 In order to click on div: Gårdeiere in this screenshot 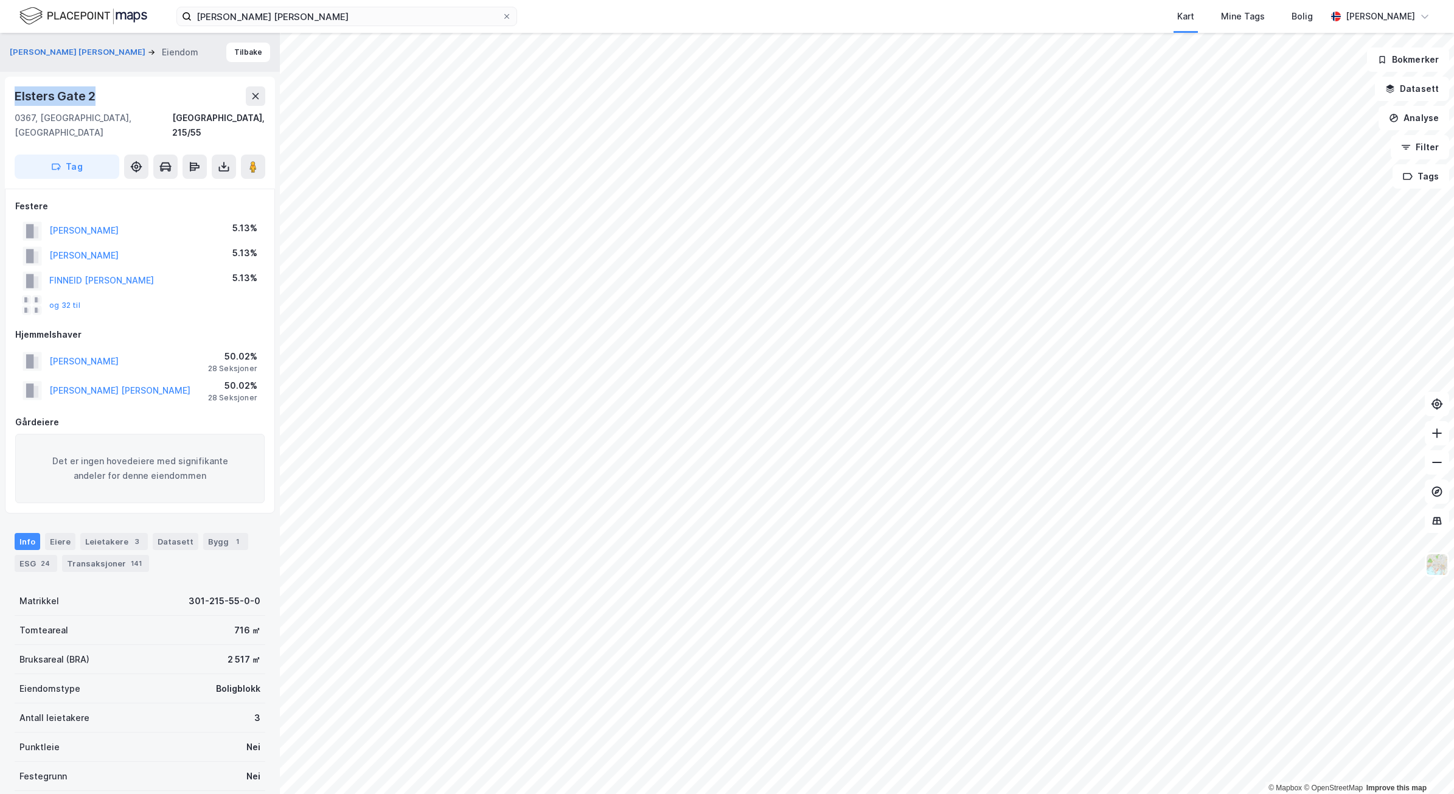, I will do `click(140, 422)`.